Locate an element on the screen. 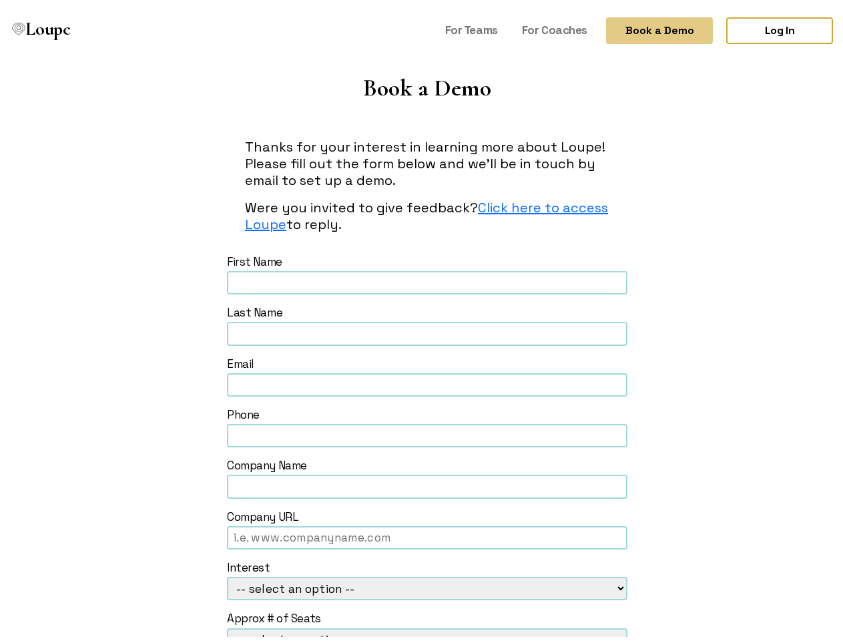 This screenshot has width=843, height=641. p: Were you invited to give feedback? to reply. is located at coordinates (427, 212).